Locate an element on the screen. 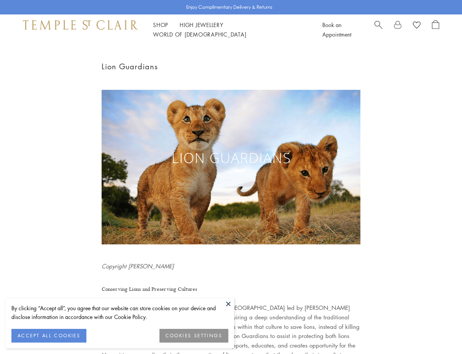 The width and height of the screenshot is (462, 354). a: Book an Appointment is located at coordinates (337, 29).